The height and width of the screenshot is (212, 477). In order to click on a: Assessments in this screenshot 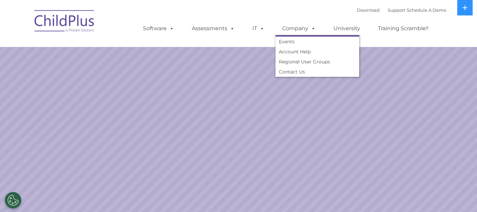, I will do `click(213, 28)`.